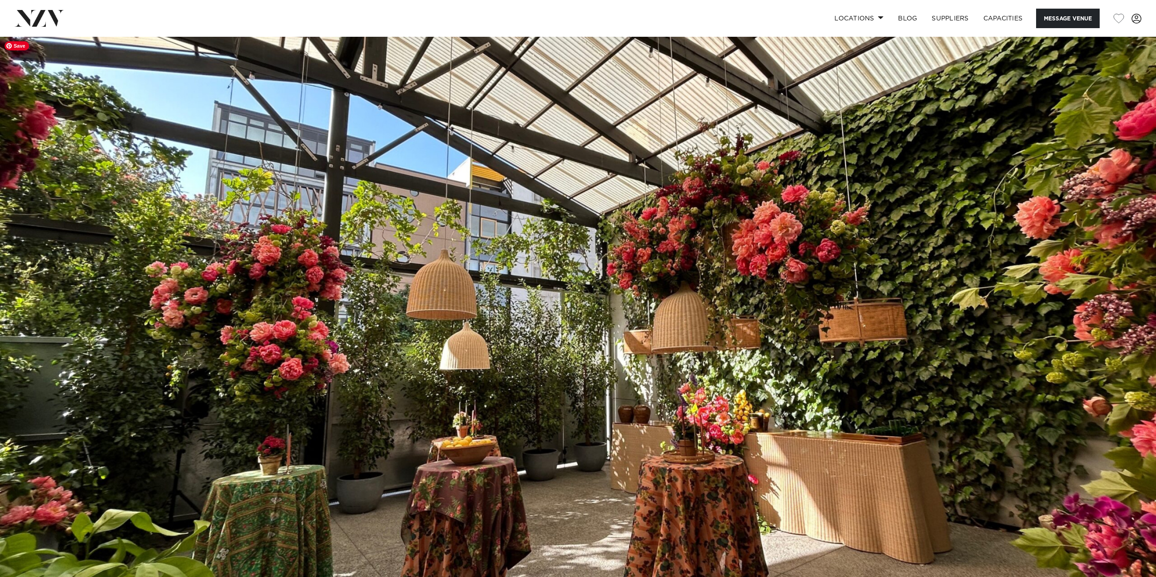  I want to click on a: SUPPLIERS, so click(950, 18).